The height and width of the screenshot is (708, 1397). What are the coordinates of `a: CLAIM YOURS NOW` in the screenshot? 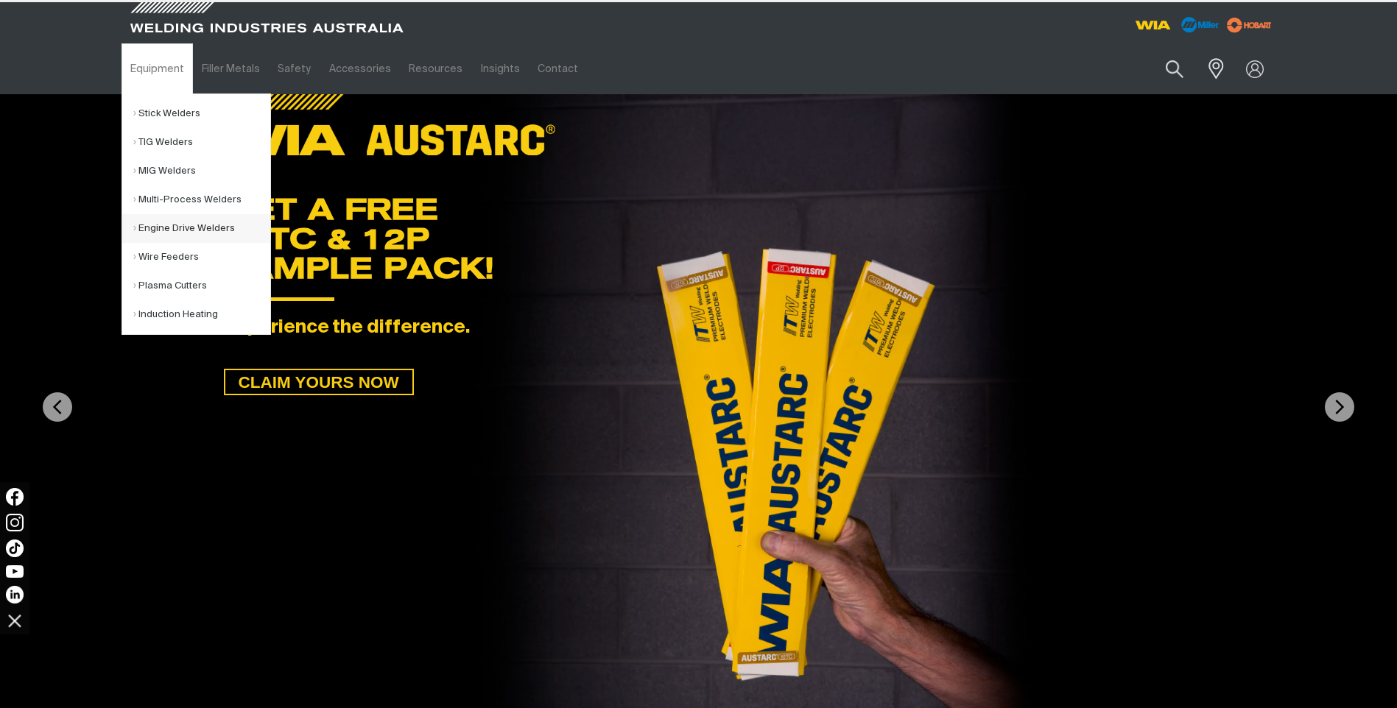 It's located at (319, 382).